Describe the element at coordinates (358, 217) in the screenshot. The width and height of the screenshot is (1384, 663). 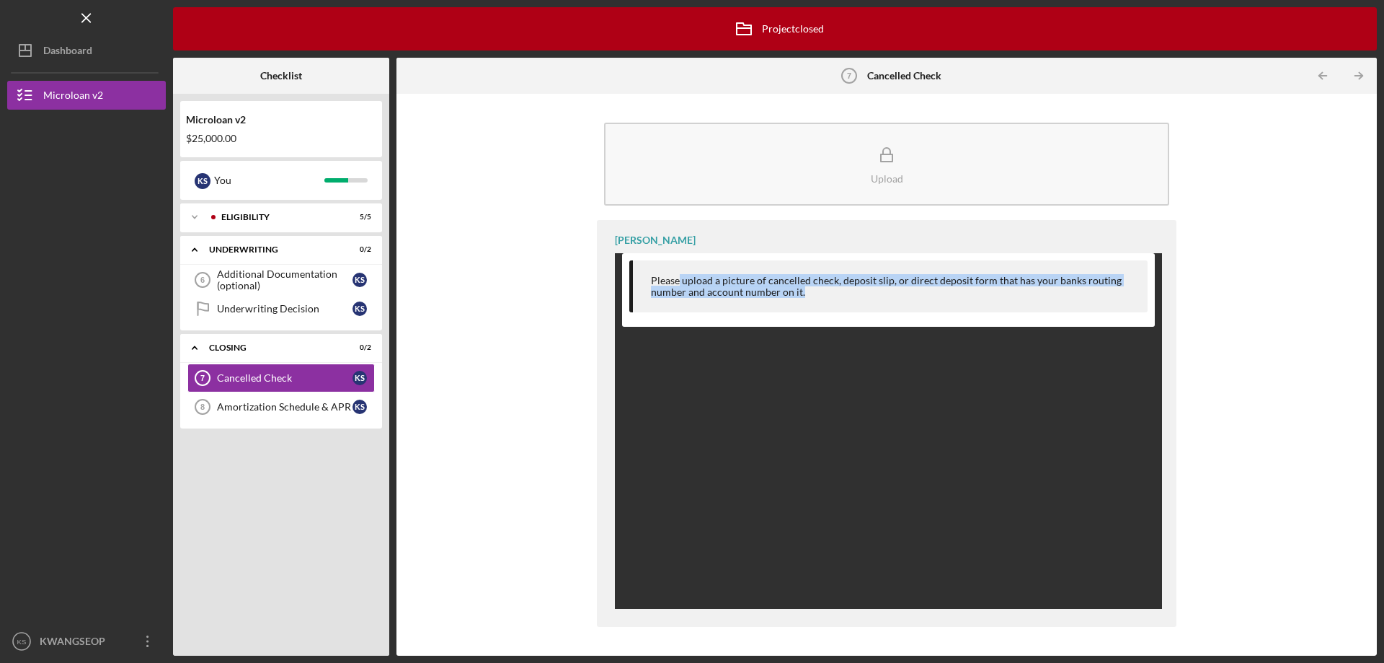
I see `div: 5 / 5` at that location.